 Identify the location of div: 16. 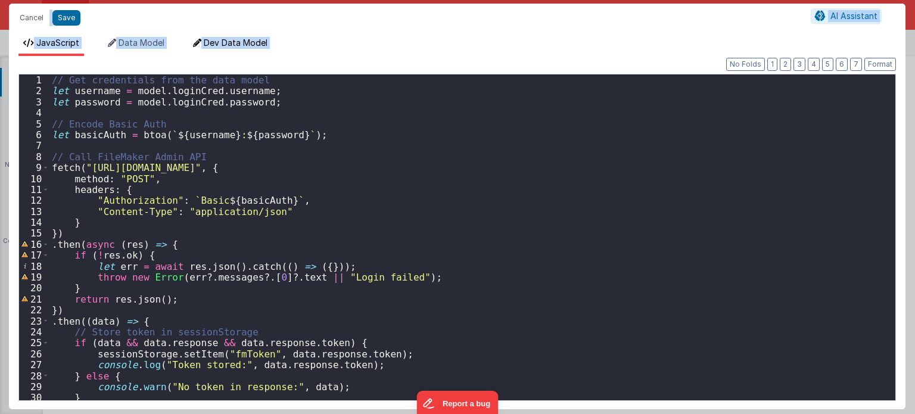
(34, 244).